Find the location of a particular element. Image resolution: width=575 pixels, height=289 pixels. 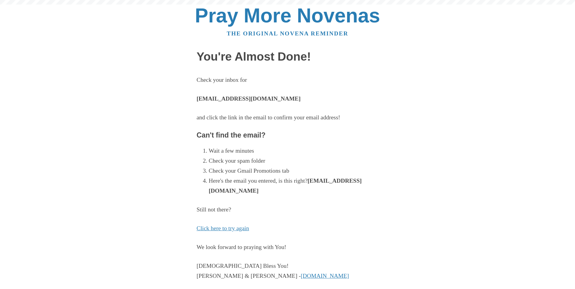

li: Here's the email you entered, is this right? is located at coordinates (293, 186).